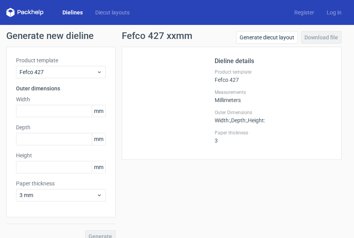 This screenshot has height=238, width=354. Describe the element at coordinates (273, 137) in the screenshot. I see `div: 3` at that location.